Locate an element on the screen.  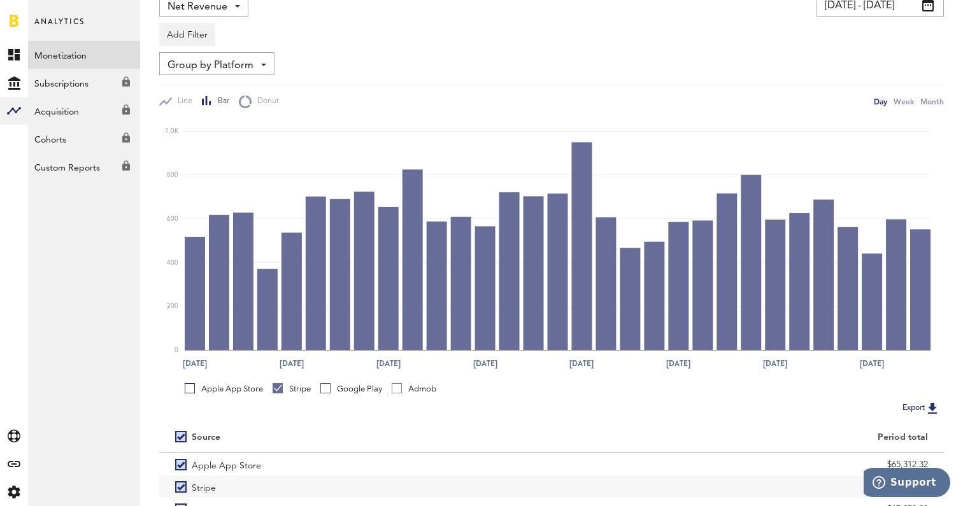
span: Support is located at coordinates (50, 15).